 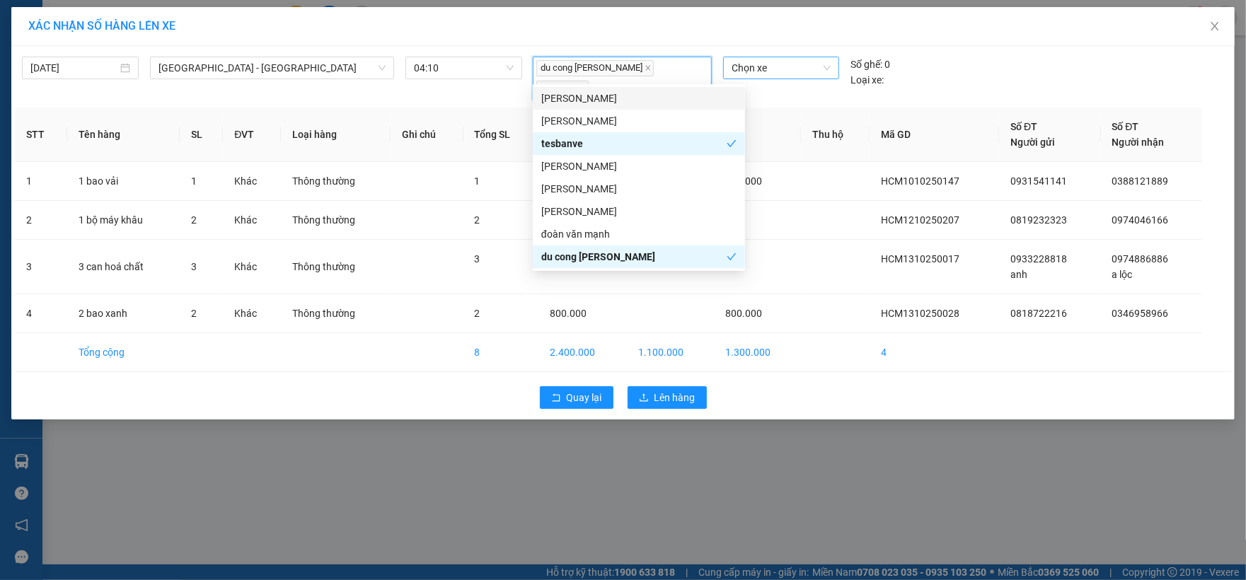 What do you see at coordinates (382, 68) in the screenshot?
I see `span: down` at bounding box center [382, 68].